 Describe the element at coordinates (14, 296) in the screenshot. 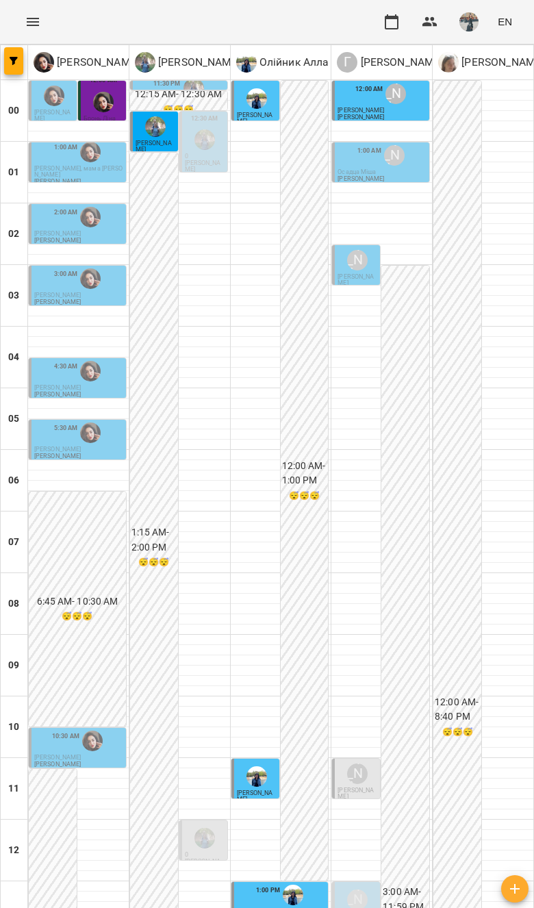

I see `h6: 03` at that location.